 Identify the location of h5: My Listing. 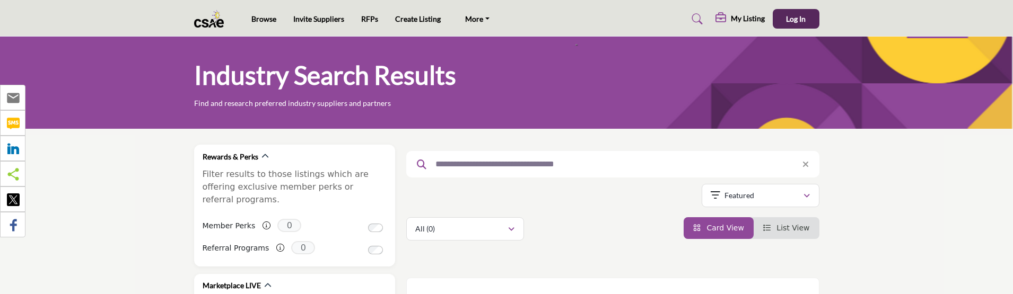
(748, 19).